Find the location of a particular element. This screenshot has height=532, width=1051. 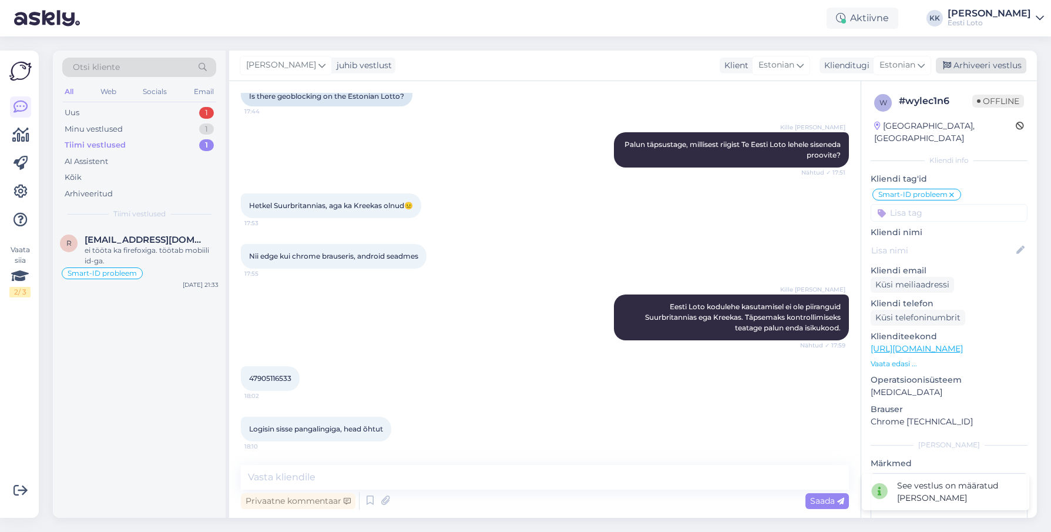

span: 18:10 is located at coordinates (266, 446).